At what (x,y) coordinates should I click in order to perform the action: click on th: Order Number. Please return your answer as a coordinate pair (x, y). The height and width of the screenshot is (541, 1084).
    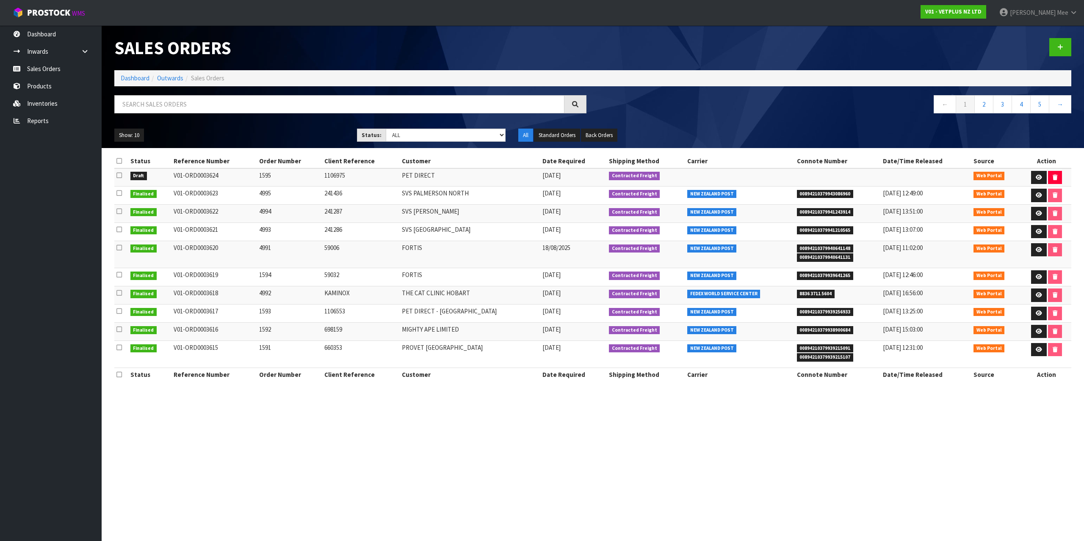
    Looking at the image, I should click on (290, 161).